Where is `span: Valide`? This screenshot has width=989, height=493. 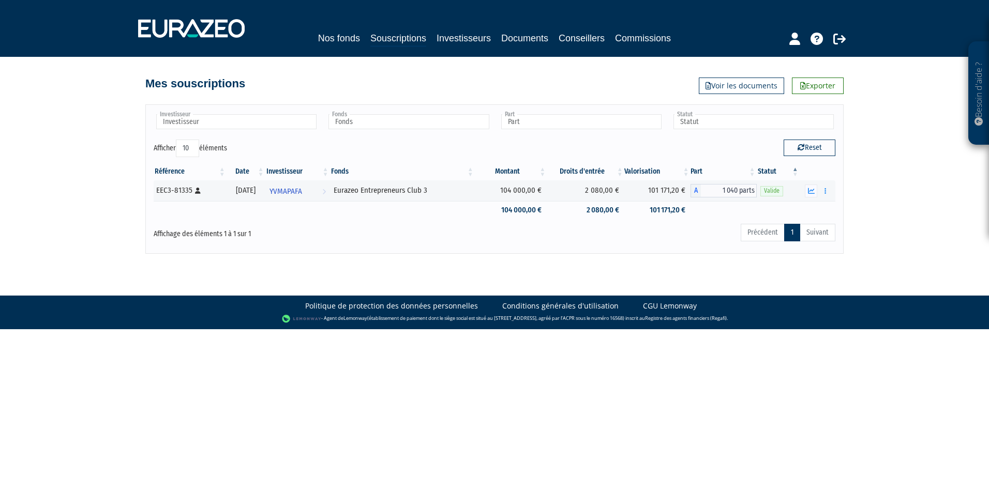 span: Valide is located at coordinates (772, 191).